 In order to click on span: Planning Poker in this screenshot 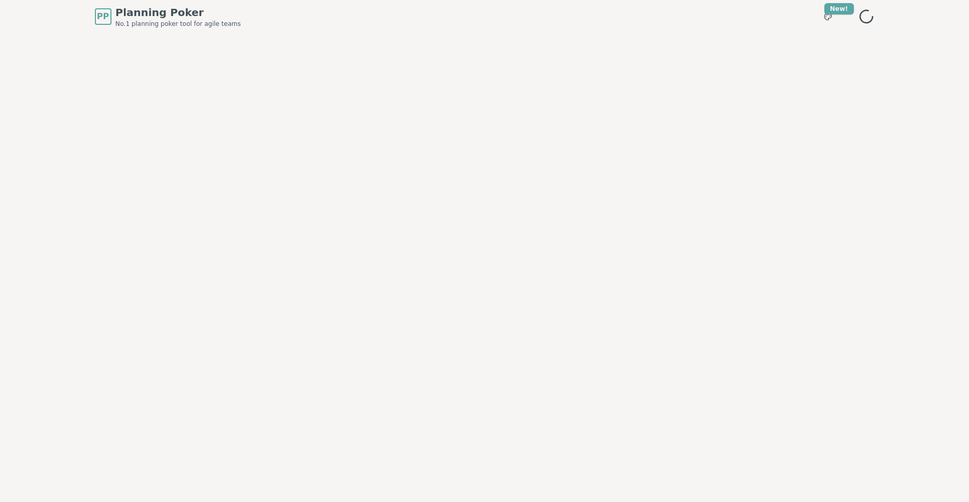, I will do `click(178, 12)`.